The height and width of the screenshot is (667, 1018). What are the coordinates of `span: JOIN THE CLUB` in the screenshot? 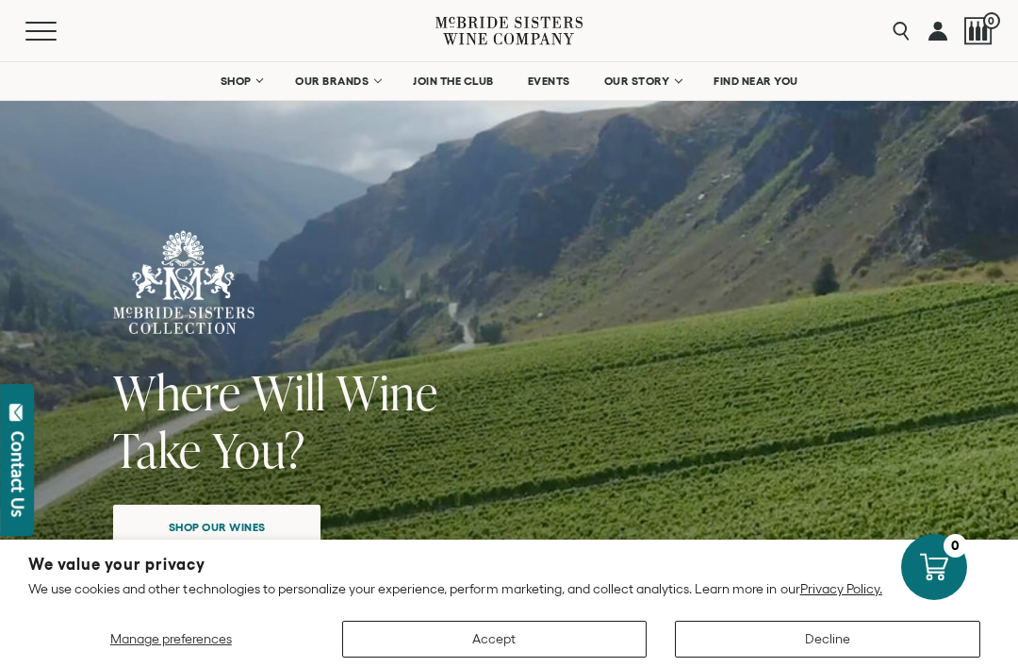 It's located at (454, 81).